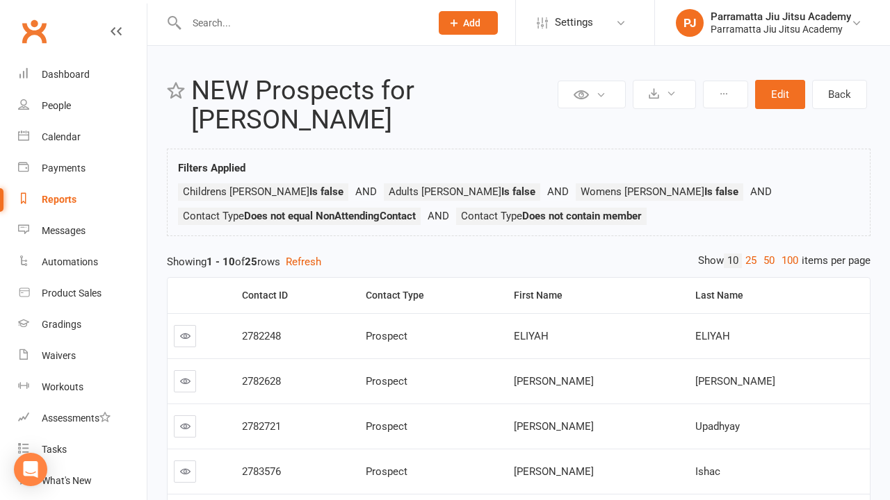  I want to click on span: Upadhyay, so click(717, 427).